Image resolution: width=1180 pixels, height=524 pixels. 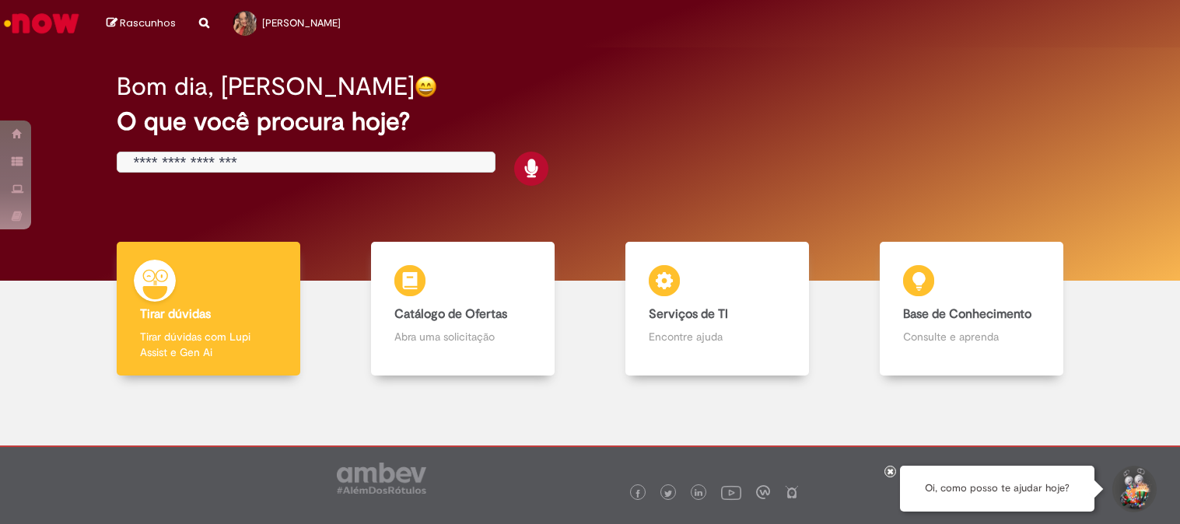 What do you see at coordinates (792, 492) in the screenshot?
I see `img: logo_footer_naosei.png` at bounding box center [792, 492].